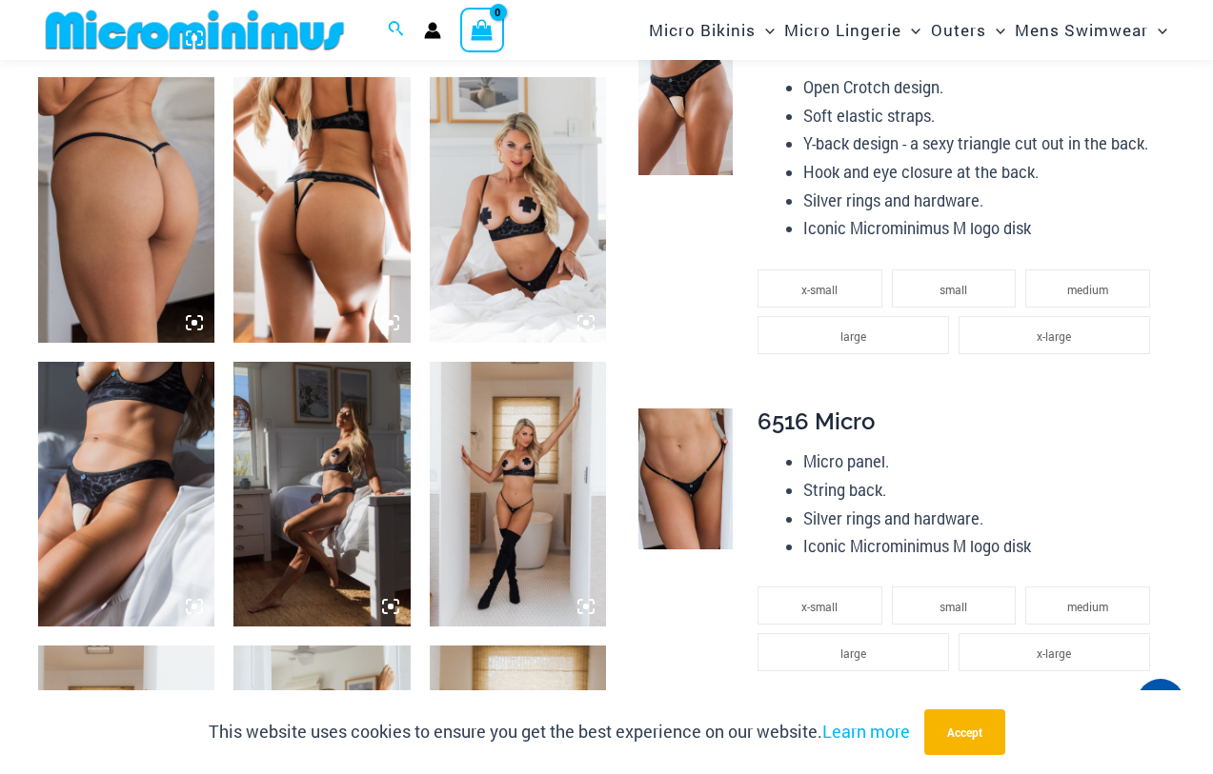 This screenshot has width=1213, height=774. I want to click on a: Search icon link, so click(396, 30).